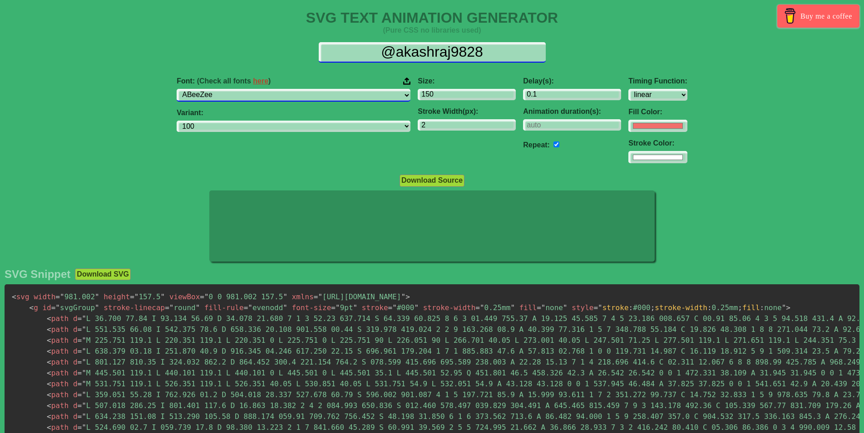 Image resolution: width=864 pixels, height=433 pixels. I want to click on span: id, so click(46, 308).